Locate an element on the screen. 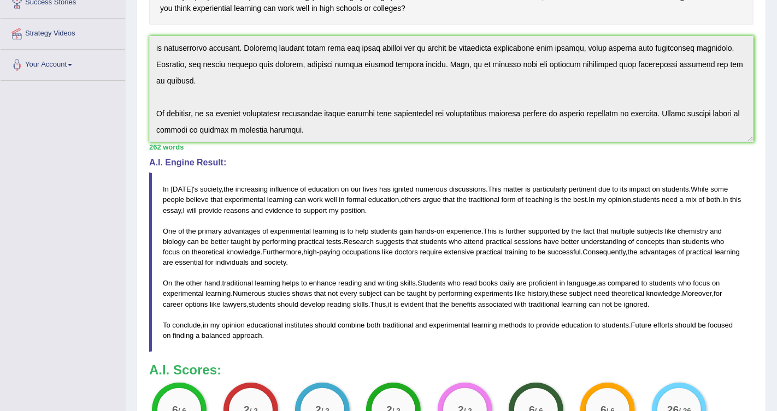 This screenshot has height=411, width=777. span: daily is located at coordinates (507, 283).